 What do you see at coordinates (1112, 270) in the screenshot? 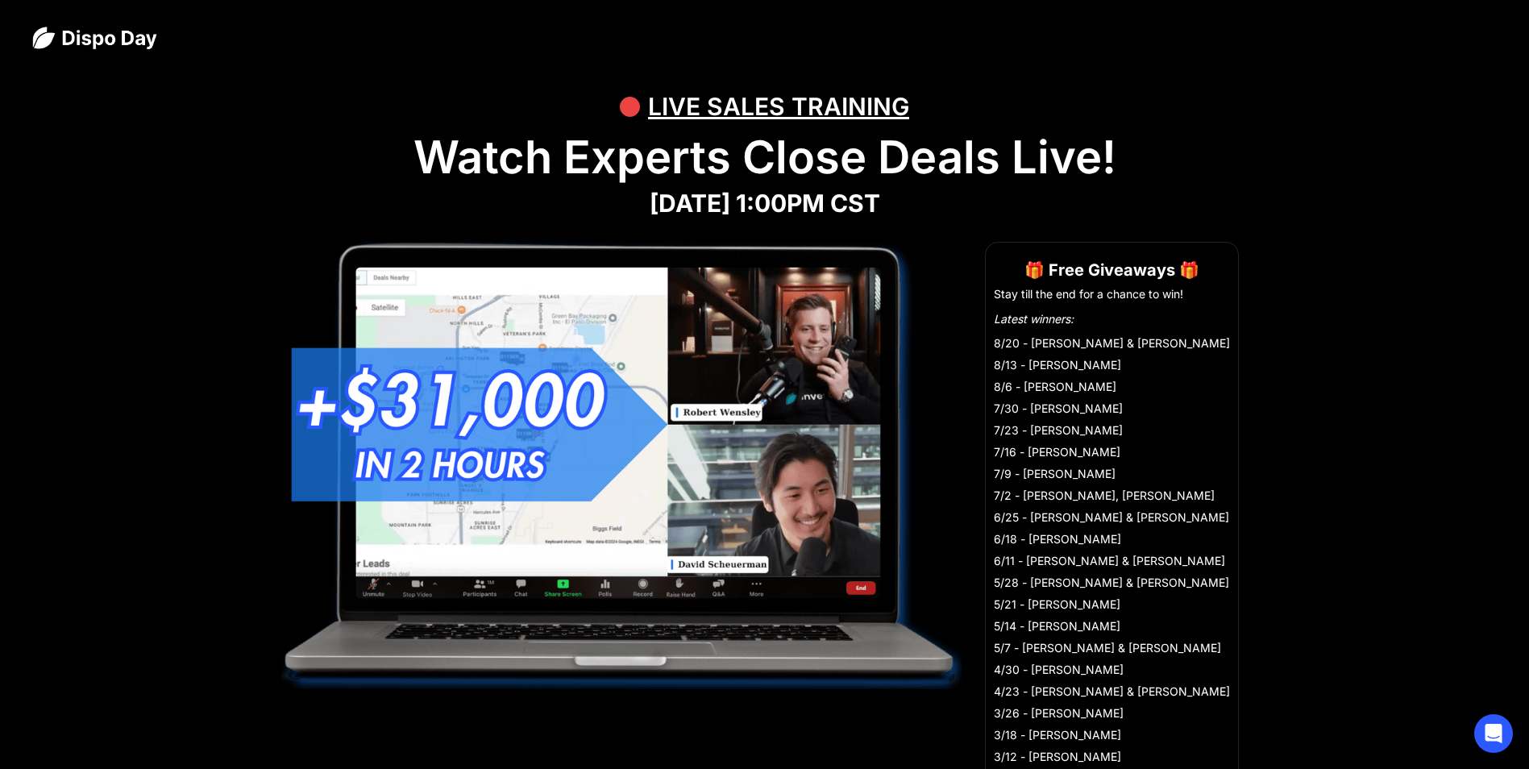
I see `strong: 🎁 Free Giveaways 🎁` at bounding box center [1112, 270].